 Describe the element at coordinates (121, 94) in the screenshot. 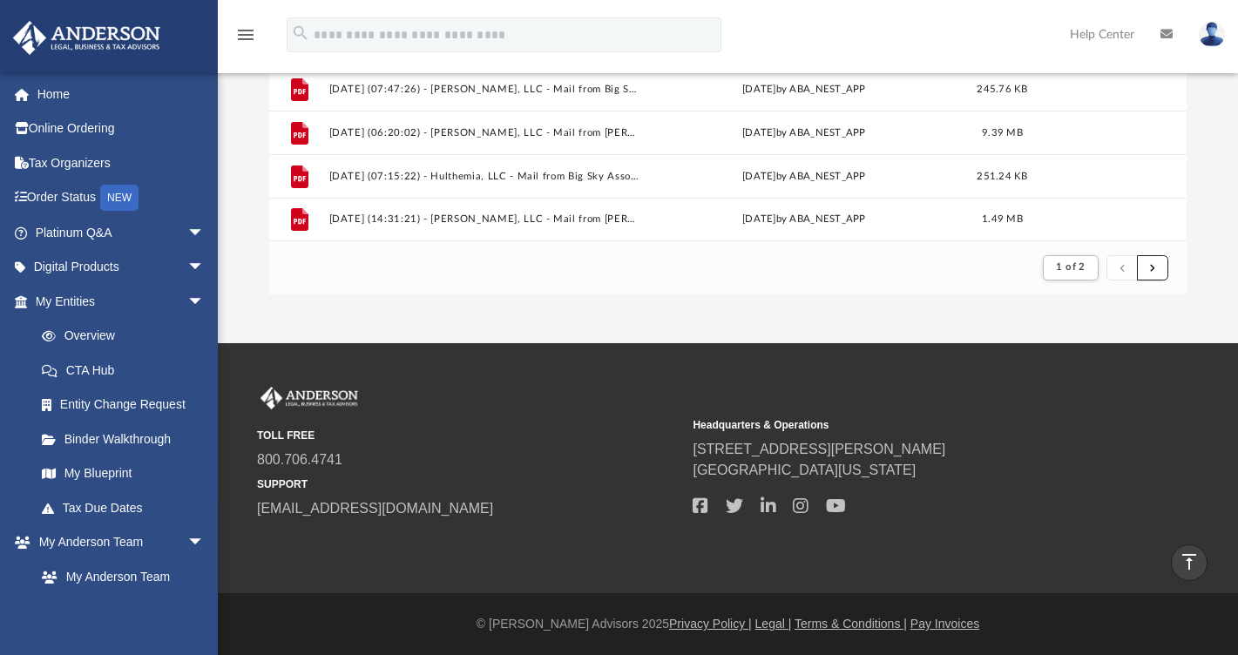

I see `a: Home` at that location.